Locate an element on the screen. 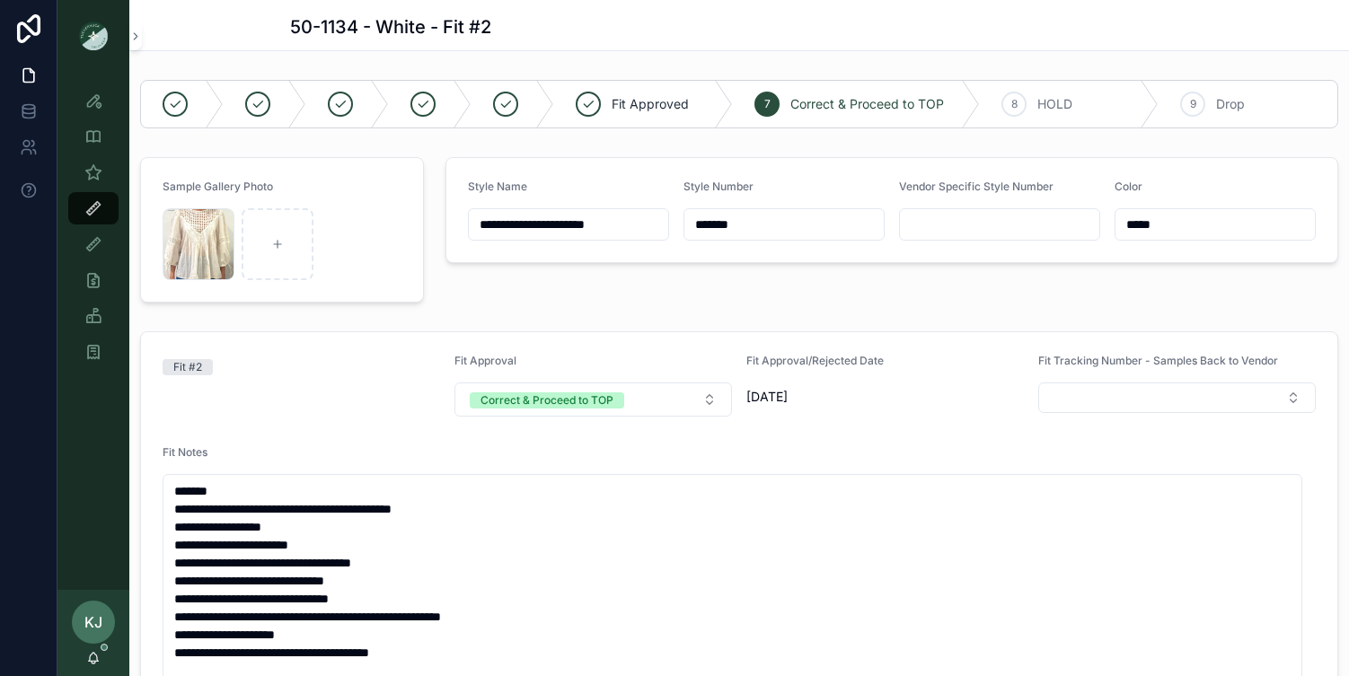 The height and width of the screenshot is (676, 1349). span: Fit Notes is located at coordinates (185, 452).